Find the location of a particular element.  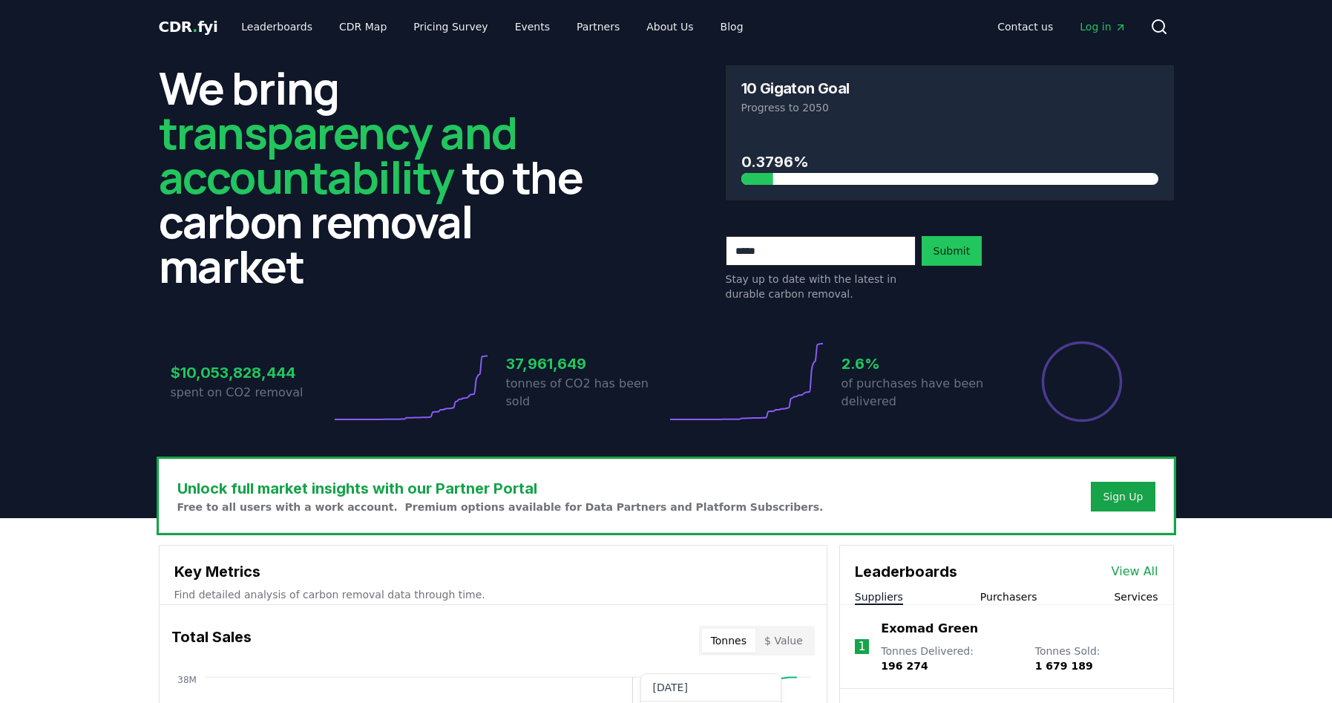

p: 1 is located at coordinates (863, 647).